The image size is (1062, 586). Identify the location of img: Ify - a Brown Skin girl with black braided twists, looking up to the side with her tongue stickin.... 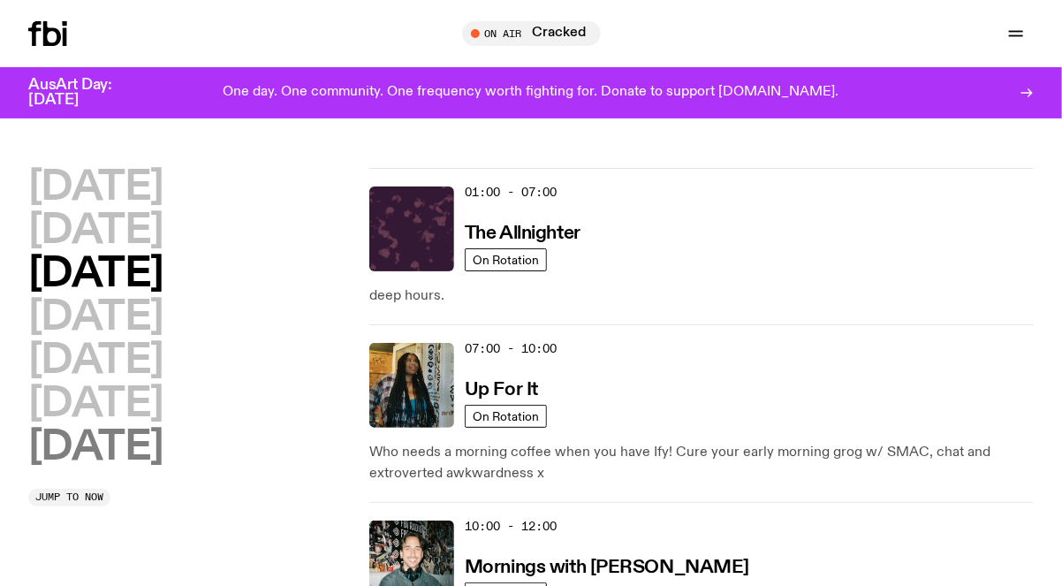
(412, 385).